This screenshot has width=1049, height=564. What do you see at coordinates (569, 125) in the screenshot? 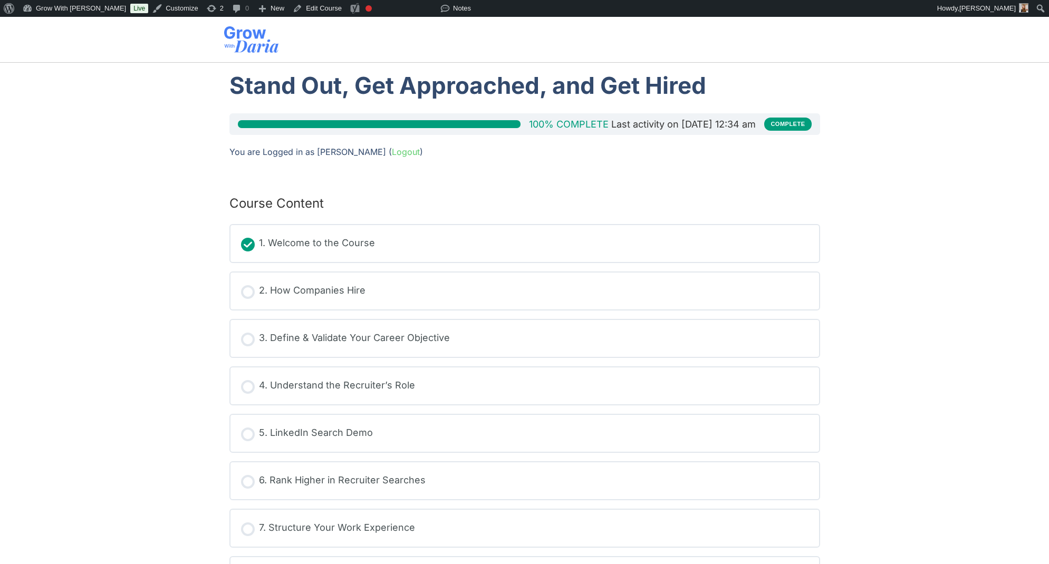
I see `div: 100% Complete` at bounding box center [569, 125].